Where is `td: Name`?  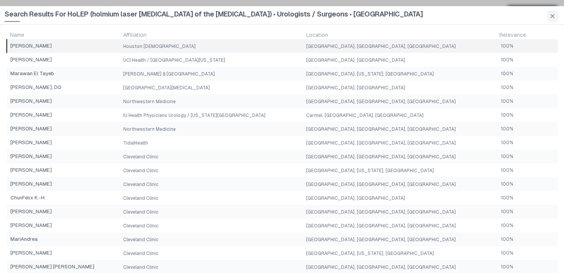 td: Name is located at coordinates (63, 35).